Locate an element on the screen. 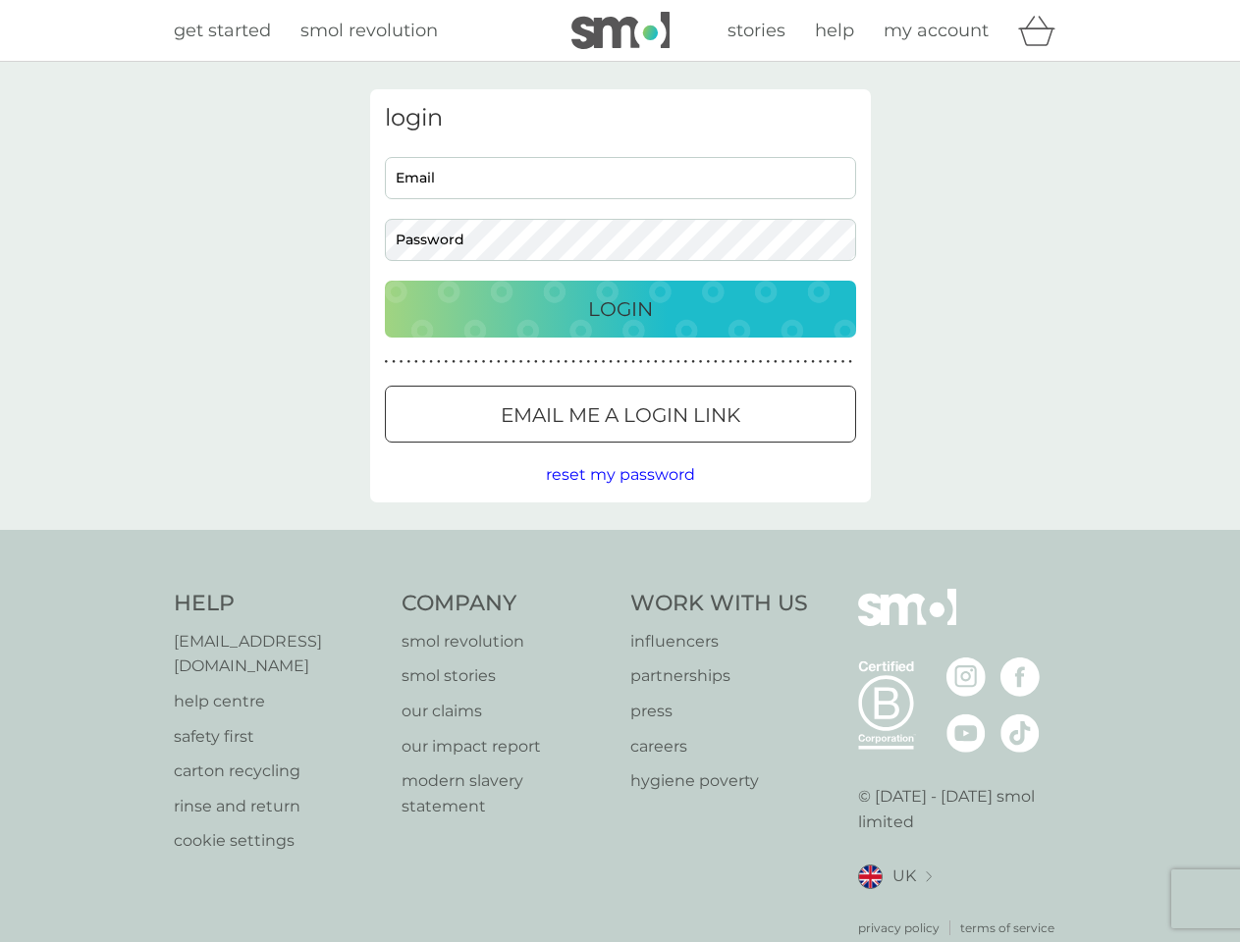 The height and width of the screenshot is (942, 1240). p: terms of service is located at coordinates (1007, 928).